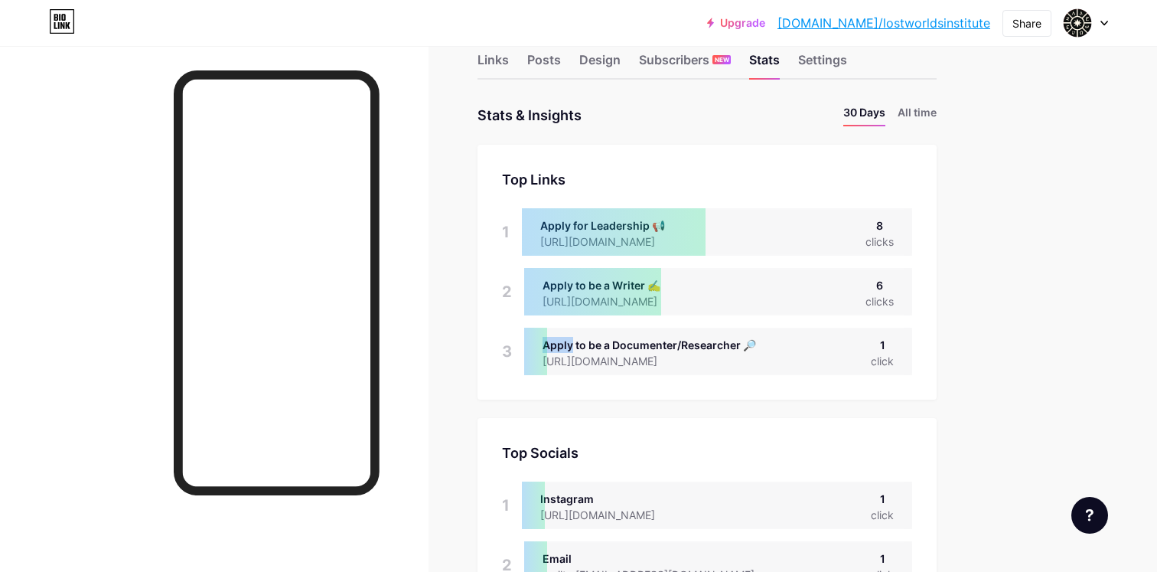 Image resolution: width=1157 pixels, height=572 pixels. I want to click on div: 6, so click(880, 285).